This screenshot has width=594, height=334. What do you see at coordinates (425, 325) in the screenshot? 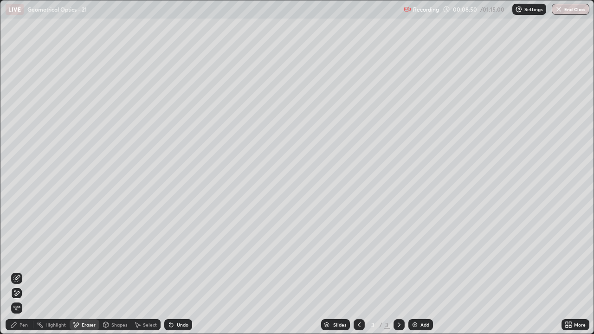
I see `div: Add` at bounding box center [425, 325].